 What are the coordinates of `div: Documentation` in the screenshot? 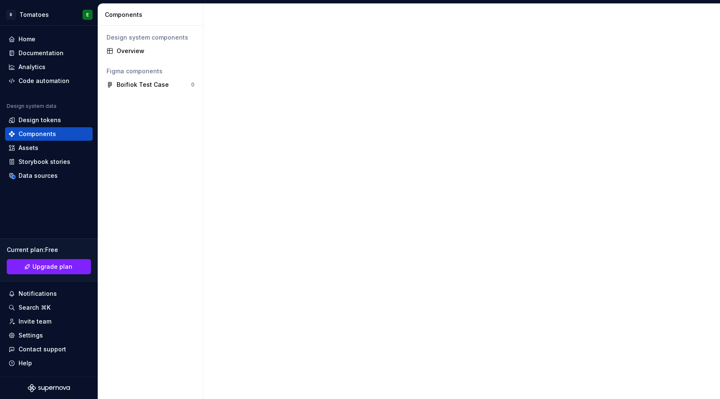 It's located at (41, 53).